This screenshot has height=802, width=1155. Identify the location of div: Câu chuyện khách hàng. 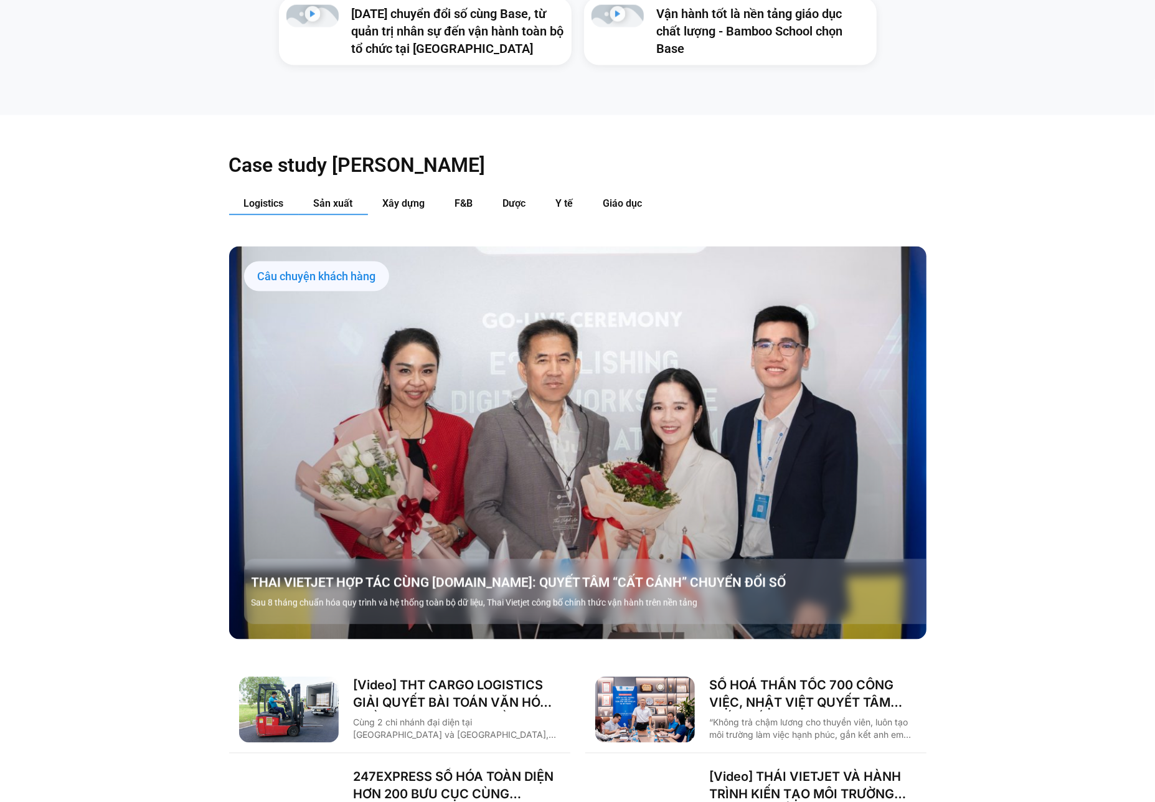
(316, 277).